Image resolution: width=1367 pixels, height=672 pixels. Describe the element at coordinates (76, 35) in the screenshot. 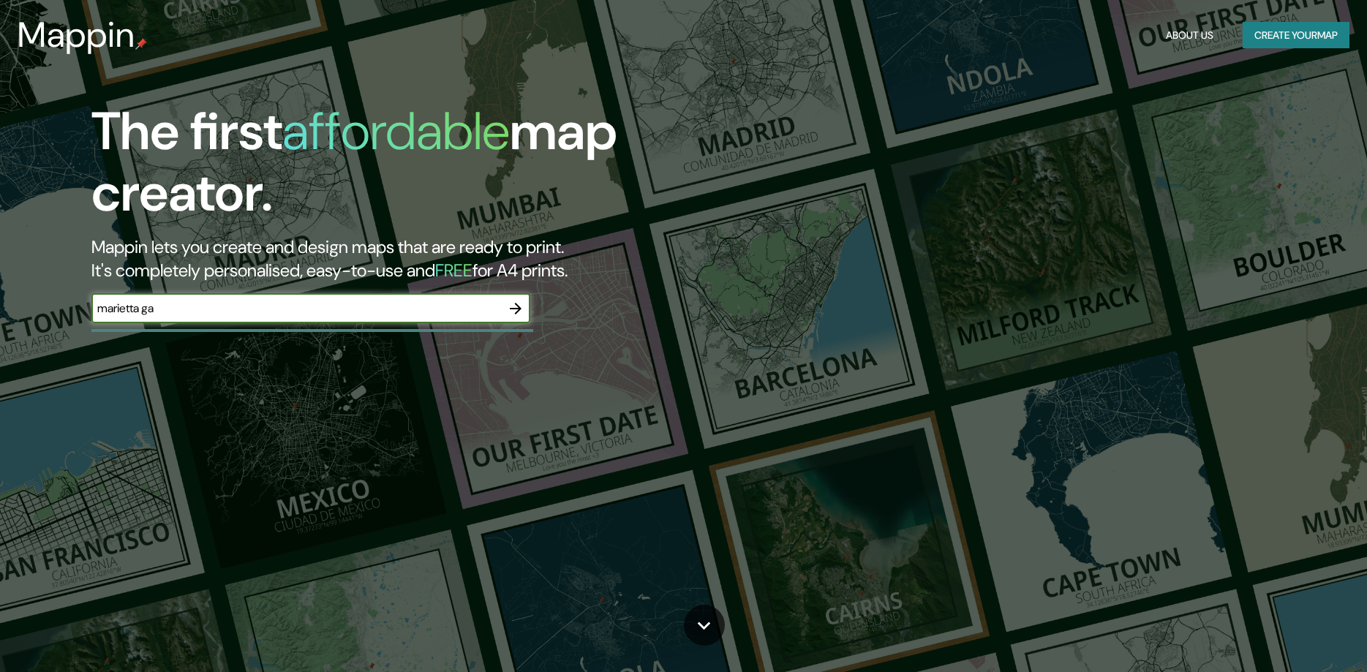

I see `h3: Mappin` at that location.